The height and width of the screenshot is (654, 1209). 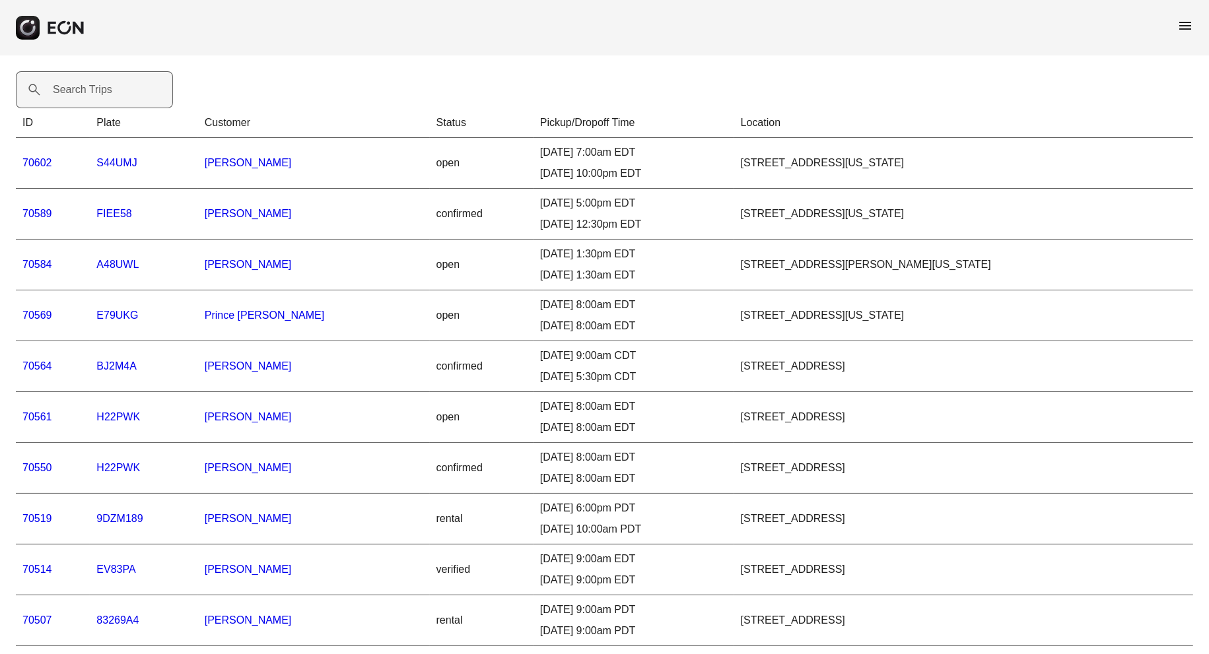 What do you see at coordinates (964, 123) in the screenshot?
I see `th: Location` at bounding box center [964, 123].